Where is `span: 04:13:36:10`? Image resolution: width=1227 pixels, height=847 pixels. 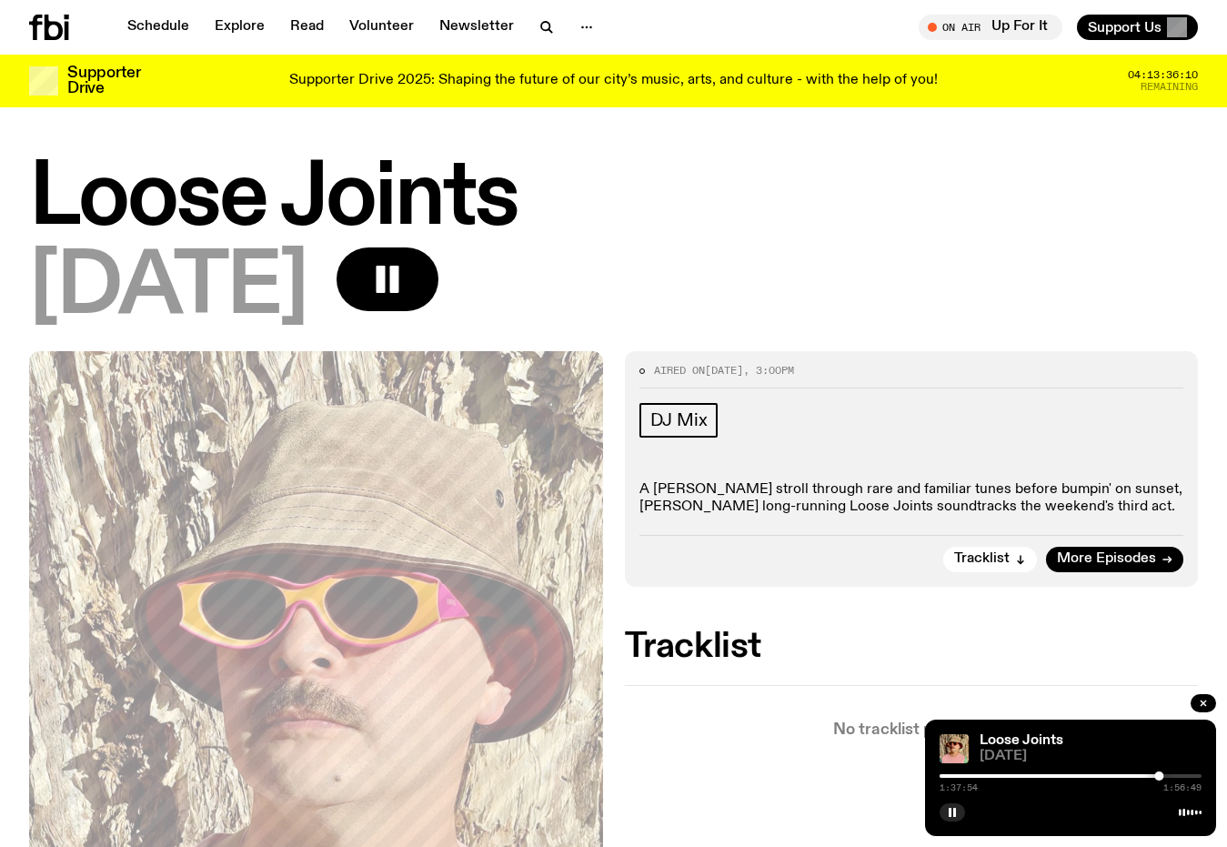
span: 04:13:36:10 is located at coordinates (1162, 75).